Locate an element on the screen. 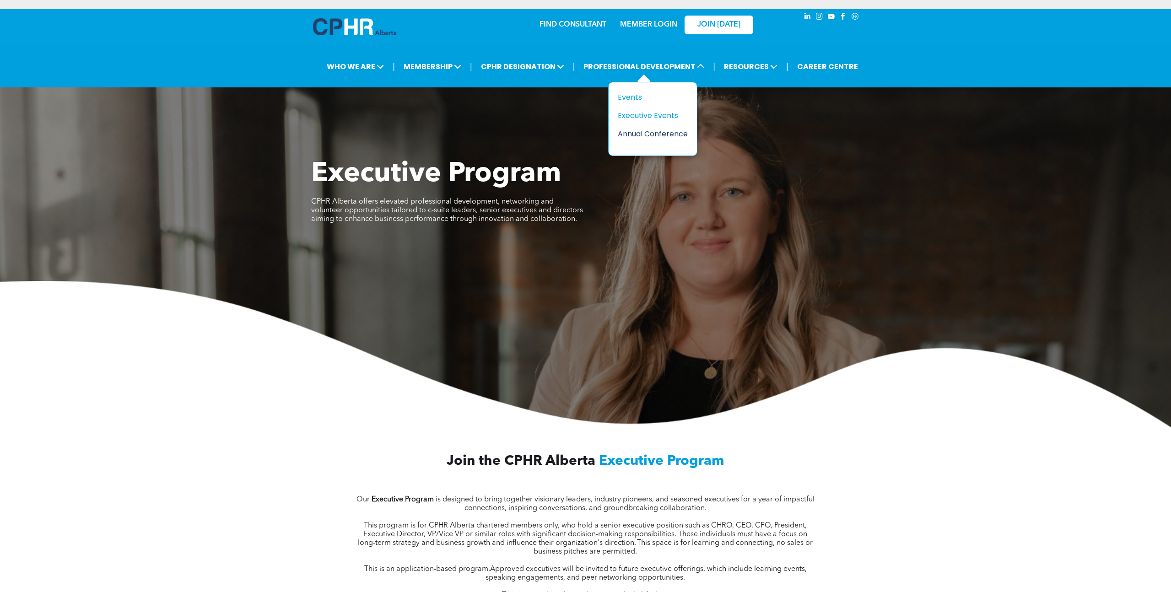  a: youtube is located at coordinates (831, 17).